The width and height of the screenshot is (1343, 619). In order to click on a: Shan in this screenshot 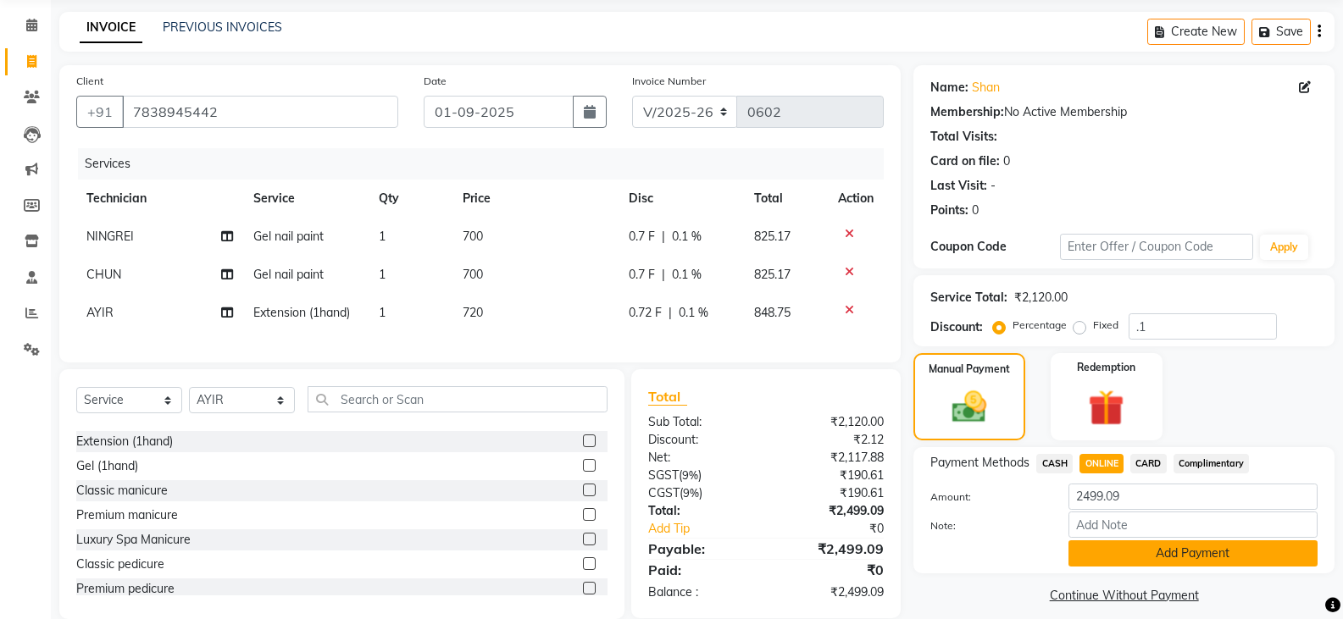, I will do `click(986, 87)`.